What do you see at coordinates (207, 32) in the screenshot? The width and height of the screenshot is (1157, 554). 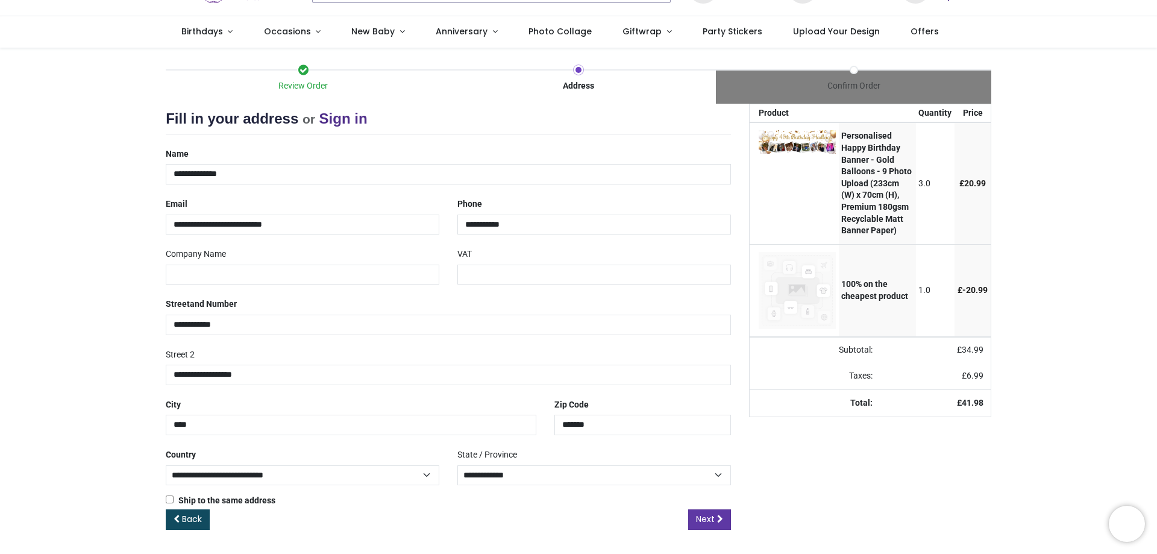 I see `a: Birthdays` at bounding box center [207, 32].